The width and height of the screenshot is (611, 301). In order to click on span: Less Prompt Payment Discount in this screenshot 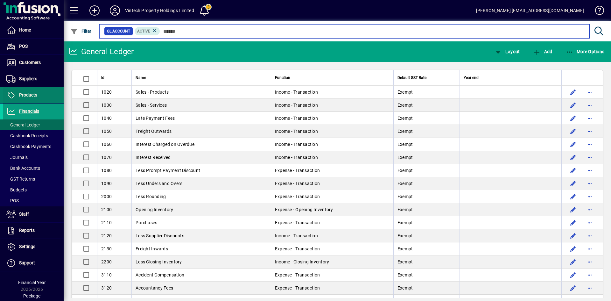, I will do `click(168, 170)`.